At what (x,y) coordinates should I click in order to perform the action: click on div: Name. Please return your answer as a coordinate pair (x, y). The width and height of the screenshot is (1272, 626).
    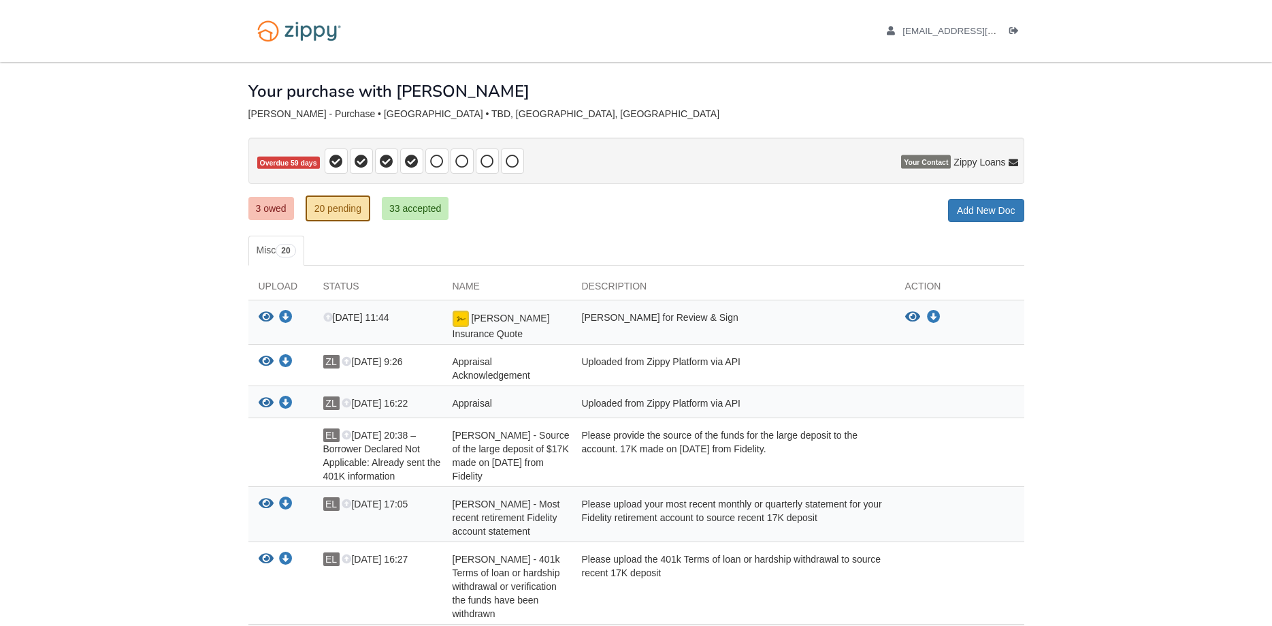
    Looking at the image, I should click on (507, 289).